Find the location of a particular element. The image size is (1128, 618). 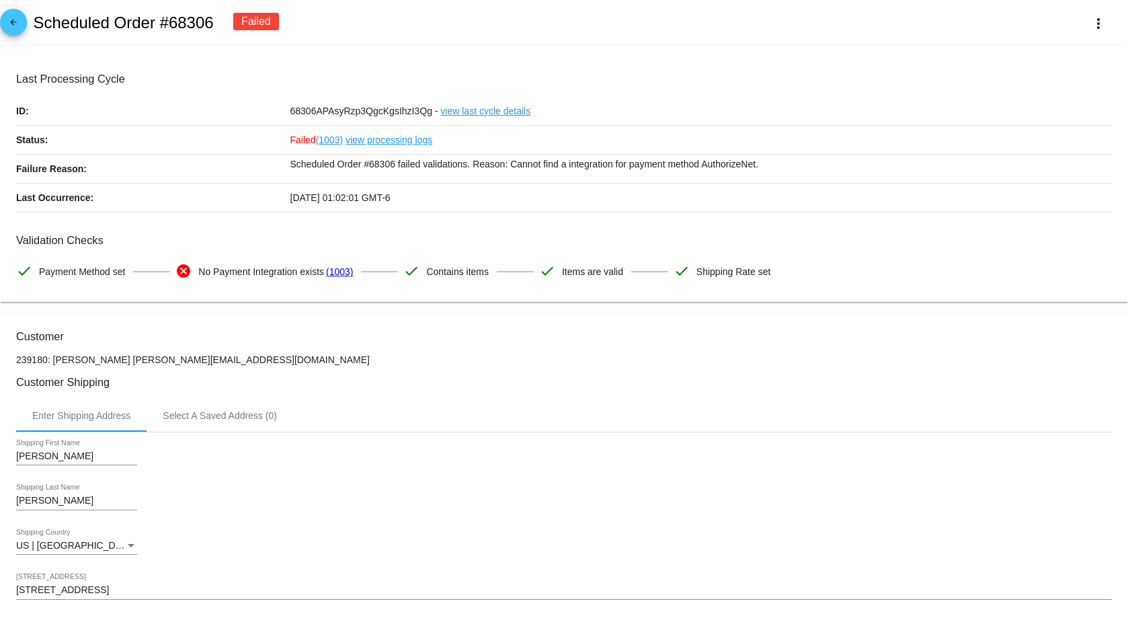

input: Shipping First Name is located at coordinates (77, 456).